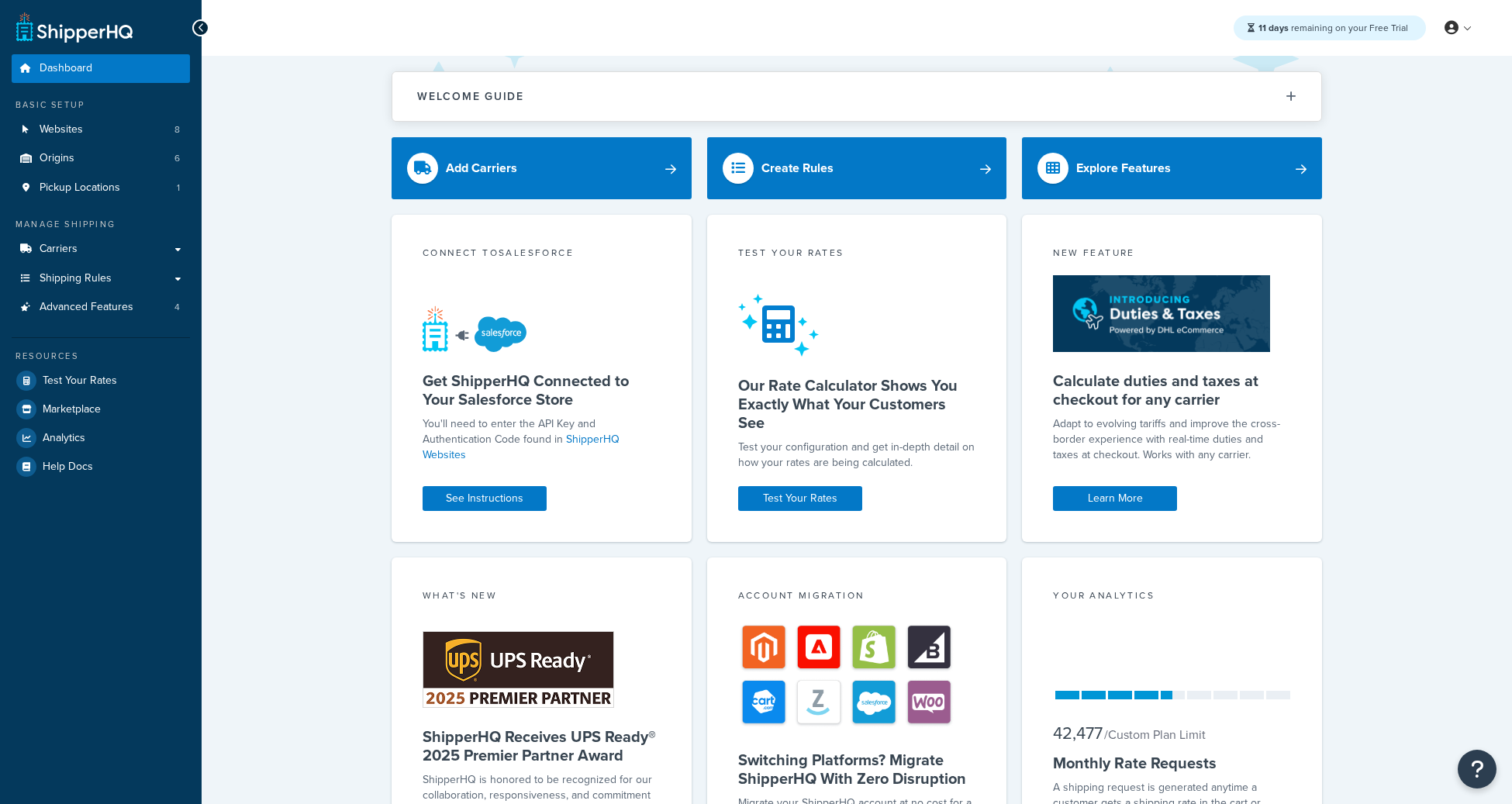 The width and height of the screenshot is (1512, 804). Describe the element at coordinates (541, 598) in the screenshot. I see `div: What's New` at that location.